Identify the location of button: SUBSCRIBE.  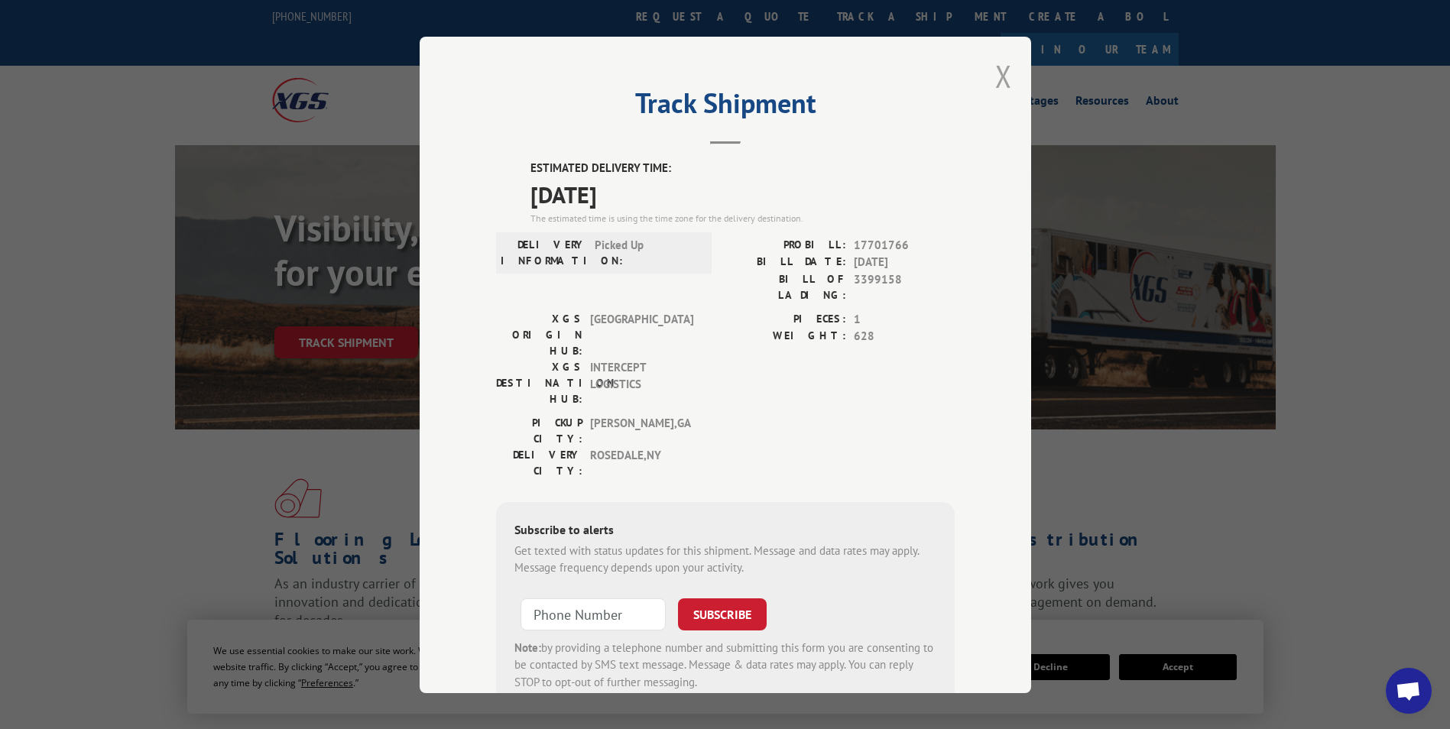
(722, 614).